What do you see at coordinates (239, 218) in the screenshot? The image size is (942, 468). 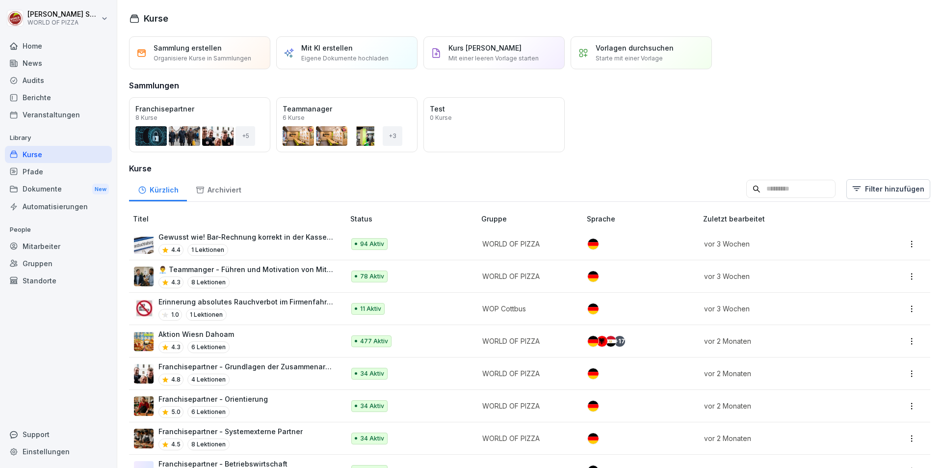 I see `p: Titel` at bounding box center [239, 218].